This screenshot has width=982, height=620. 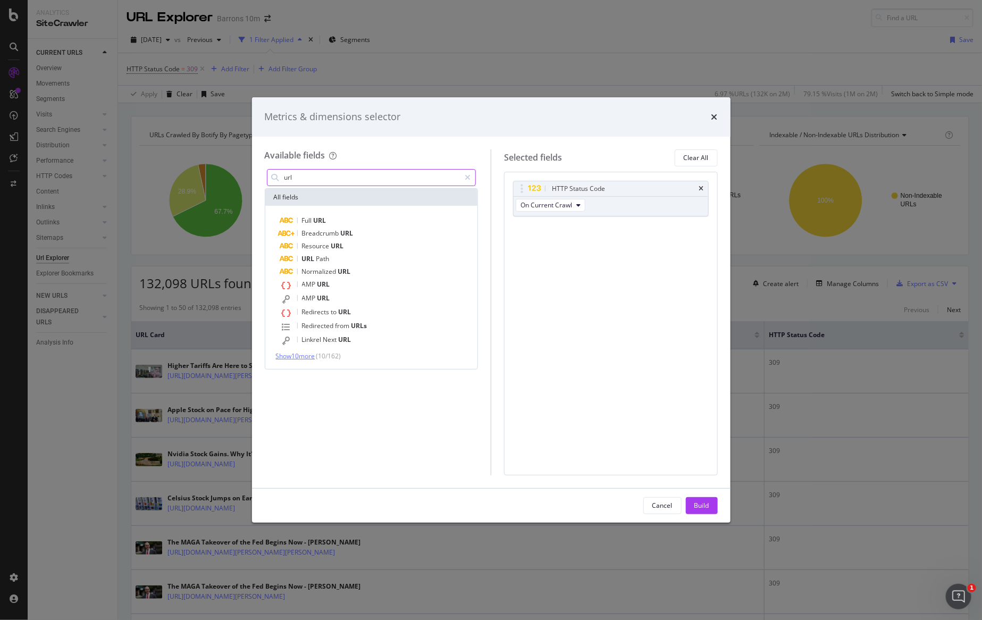 I want to click on input: Search by field name, so click(x=372, y=178).